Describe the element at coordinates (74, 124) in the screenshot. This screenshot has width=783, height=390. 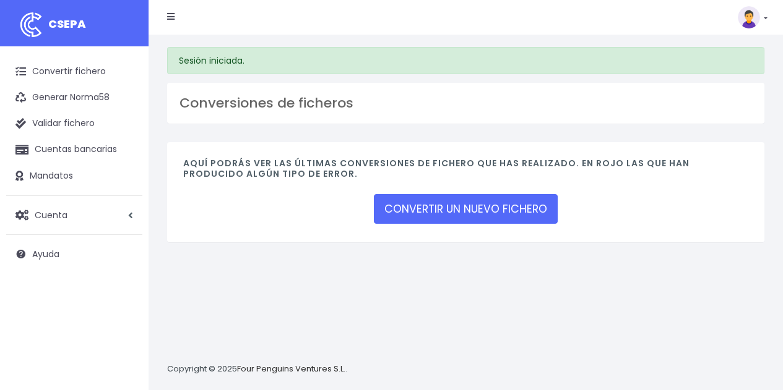
I see `a: Validar fichero` at that location.